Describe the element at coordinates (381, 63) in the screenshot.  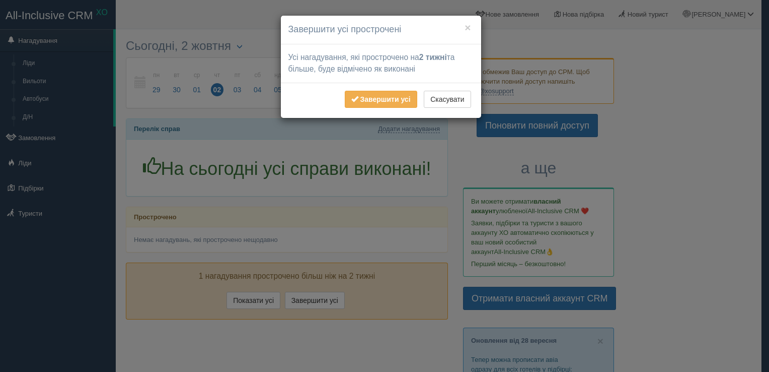
I see `div: Усі нагадування, які прострочено на та більше, буде відмічено як виконані` at that location.